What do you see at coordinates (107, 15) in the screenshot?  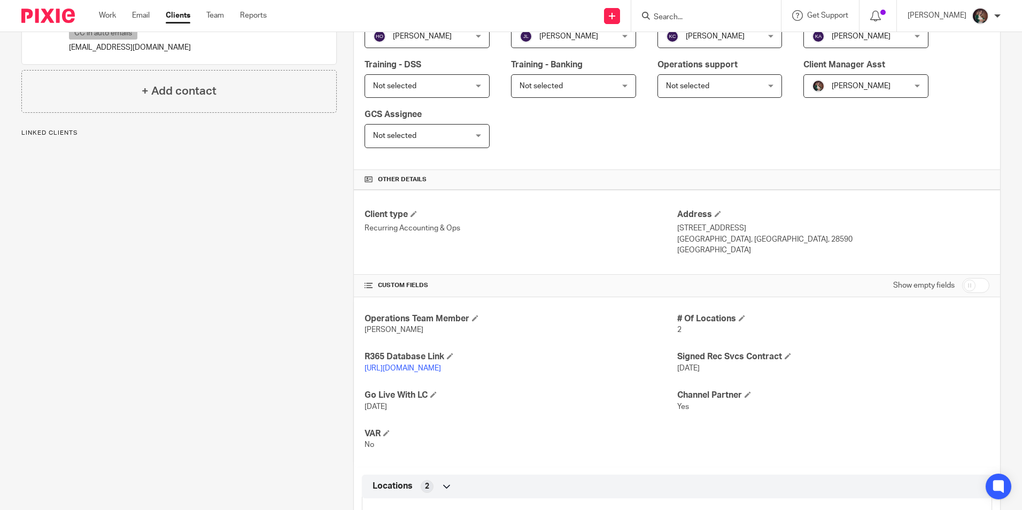 I see `a: Work` at bounding box center [107, 15].